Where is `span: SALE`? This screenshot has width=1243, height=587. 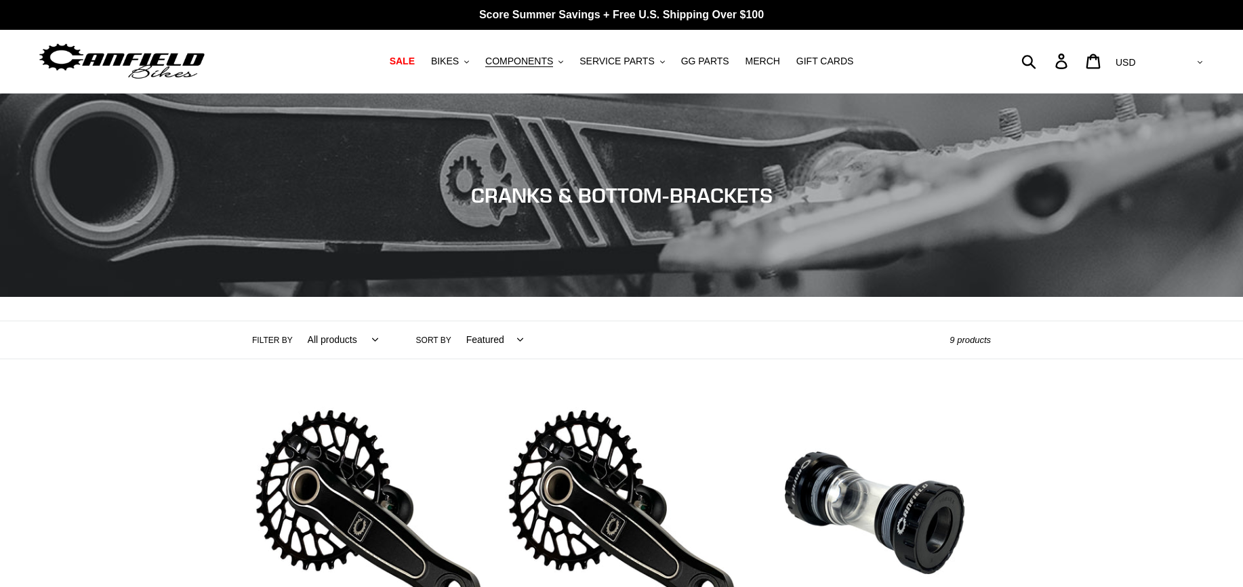 span: SALE is located at coordinates (402, 61).